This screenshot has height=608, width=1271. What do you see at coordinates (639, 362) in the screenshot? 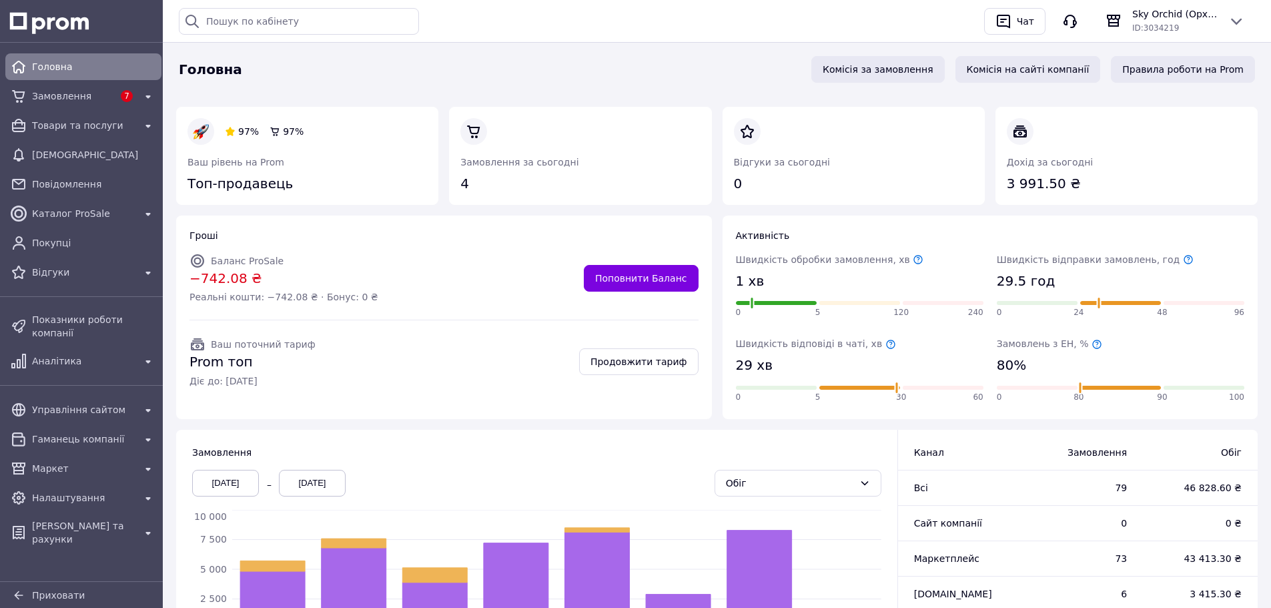
I see `a: Продовжити тариф` at bounding box center [639, 362].